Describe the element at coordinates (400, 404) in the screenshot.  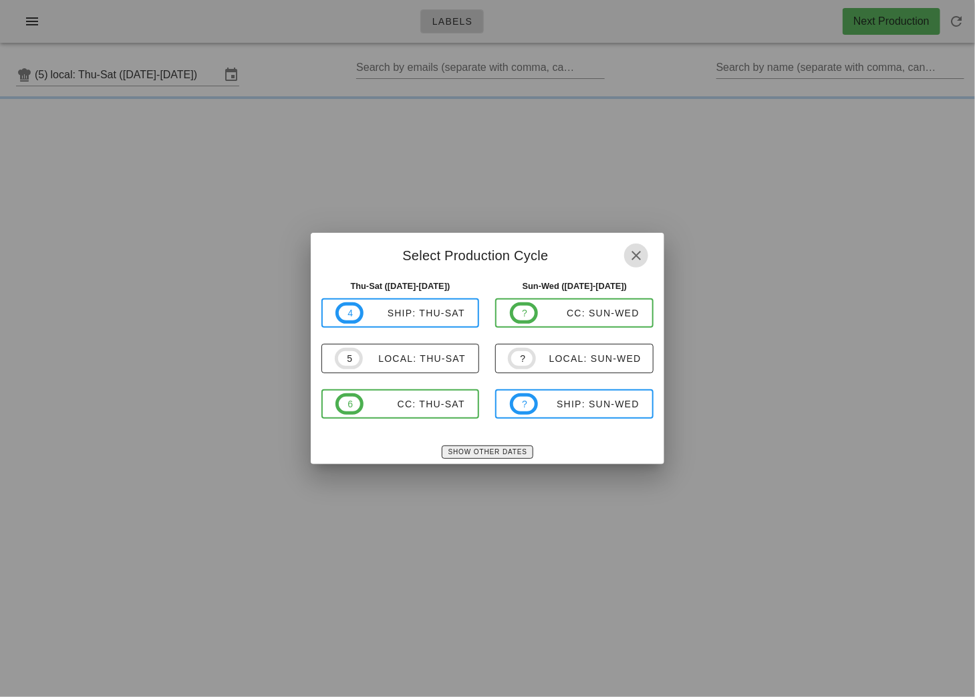
I see `button: 6CC: Thu-Sat` at that location.